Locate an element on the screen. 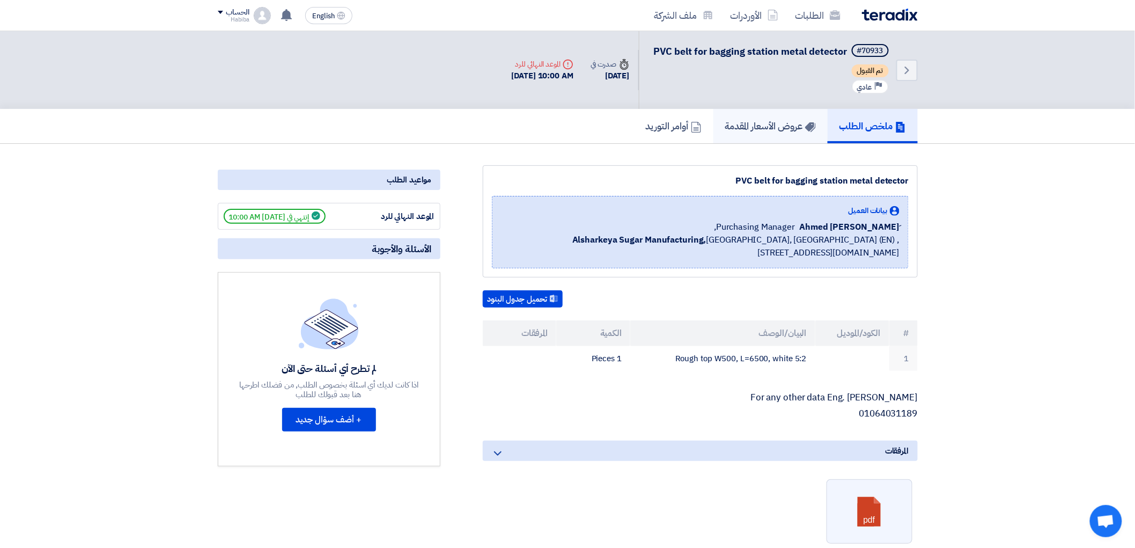 This screenshot has width=1135, height=548. div: #70933 is located at coordinates (870, 51).